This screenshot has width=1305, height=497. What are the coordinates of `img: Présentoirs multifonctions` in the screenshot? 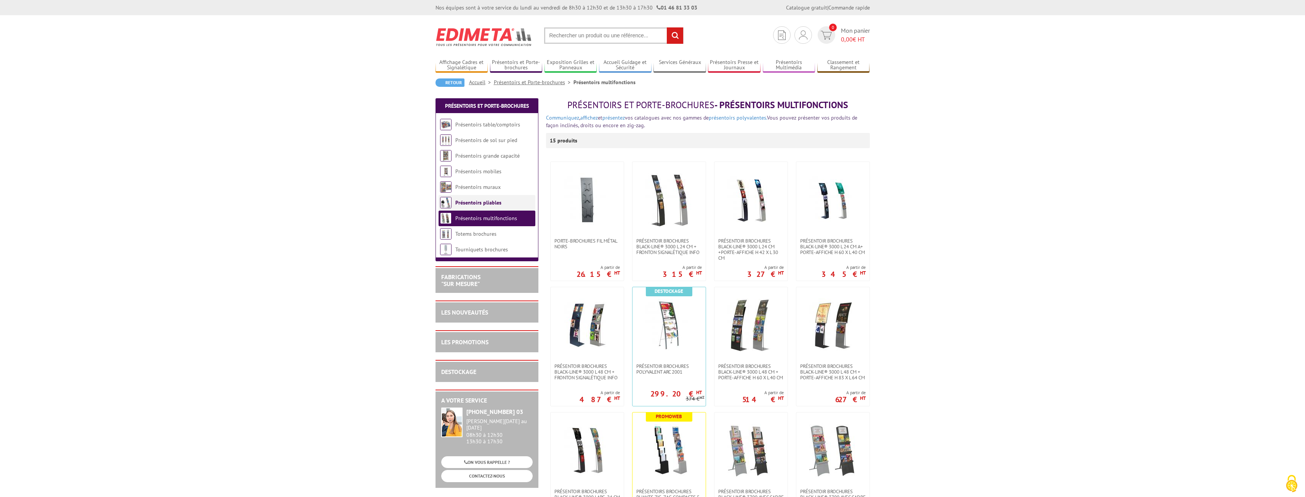 It's located at (446, 218).